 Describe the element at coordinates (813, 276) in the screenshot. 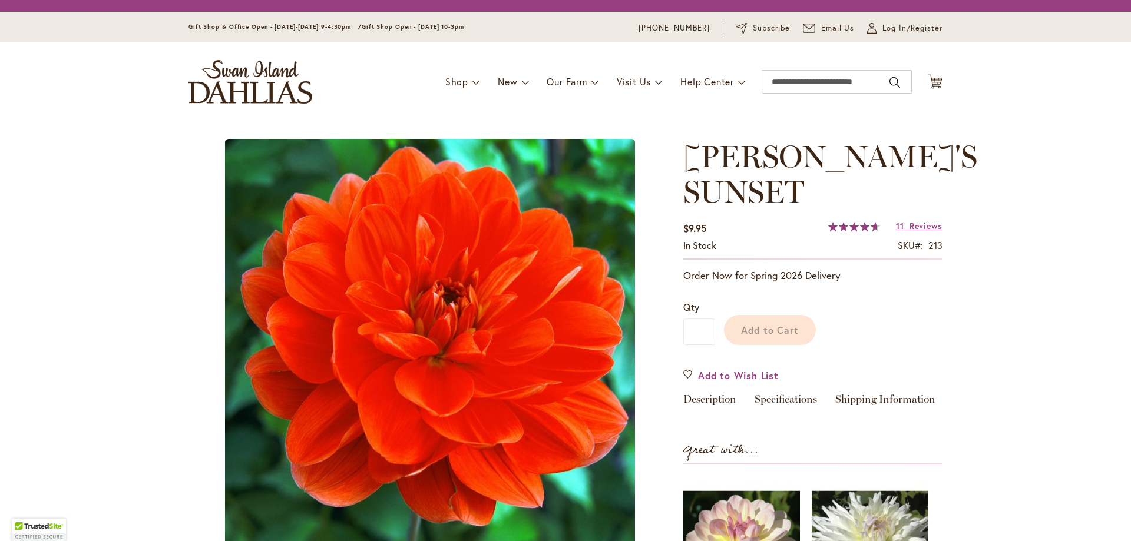

I see `p: Order Now for Spring 2026 Delivery` at that location.